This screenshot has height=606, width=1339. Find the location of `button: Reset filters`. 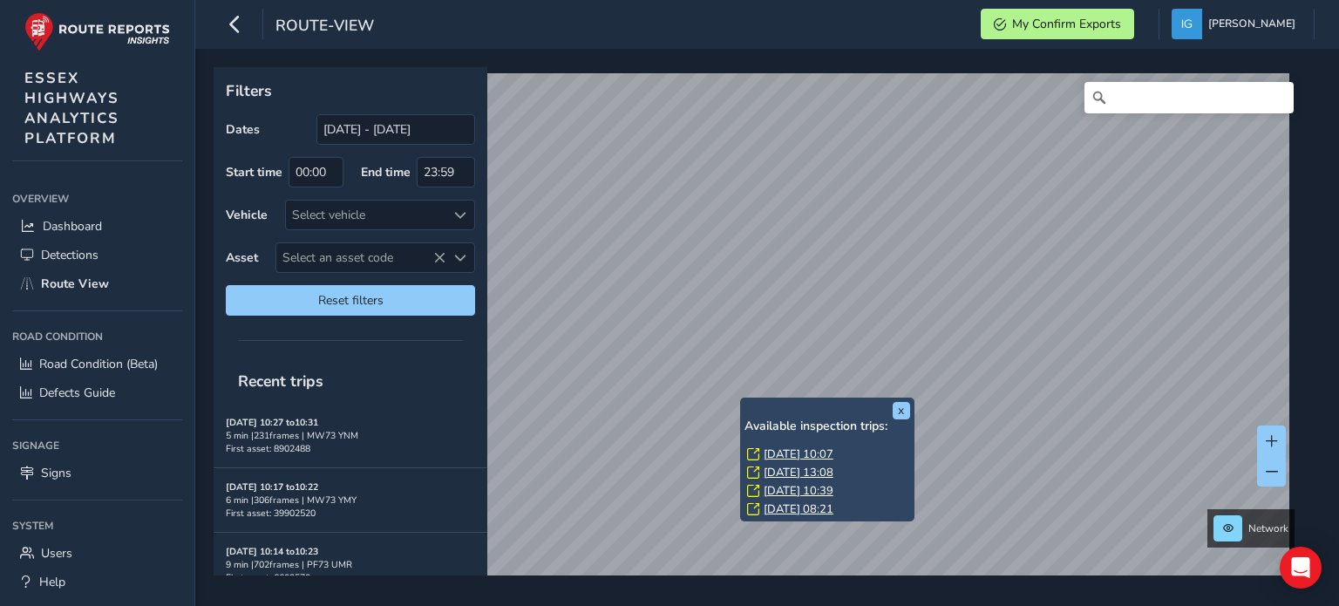

button: Reset filters is located at coordinates (350, 300).